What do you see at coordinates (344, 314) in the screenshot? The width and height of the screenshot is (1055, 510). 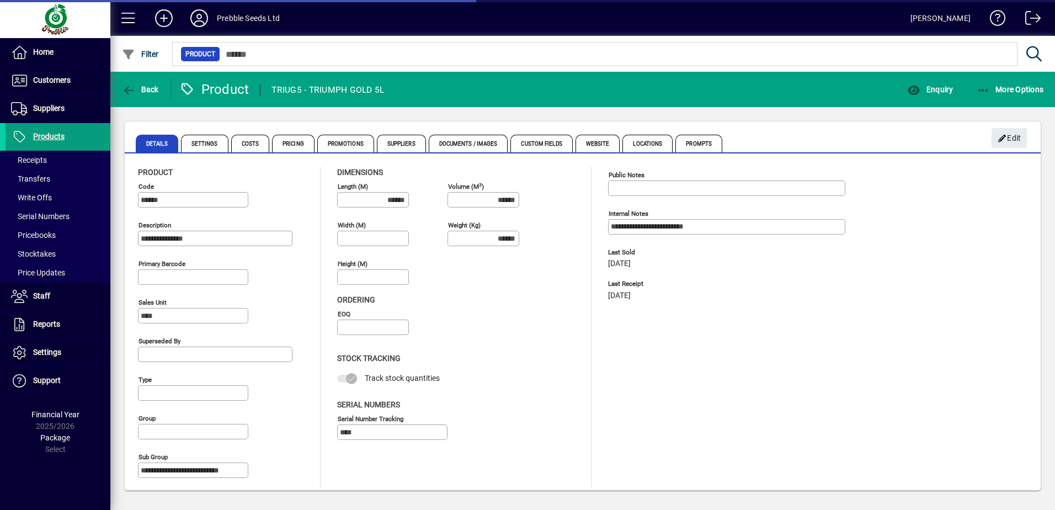 I see `mat-label: EOQ` at bounding box center [344, 314].